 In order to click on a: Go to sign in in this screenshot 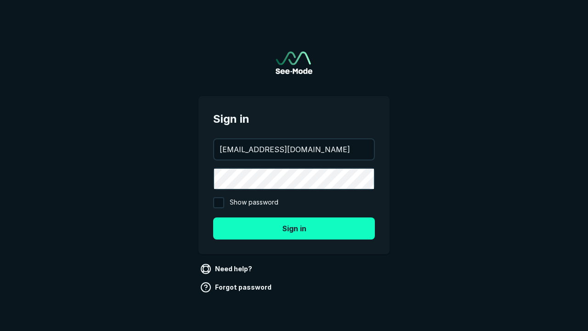, I will do `click(294, 62)`.